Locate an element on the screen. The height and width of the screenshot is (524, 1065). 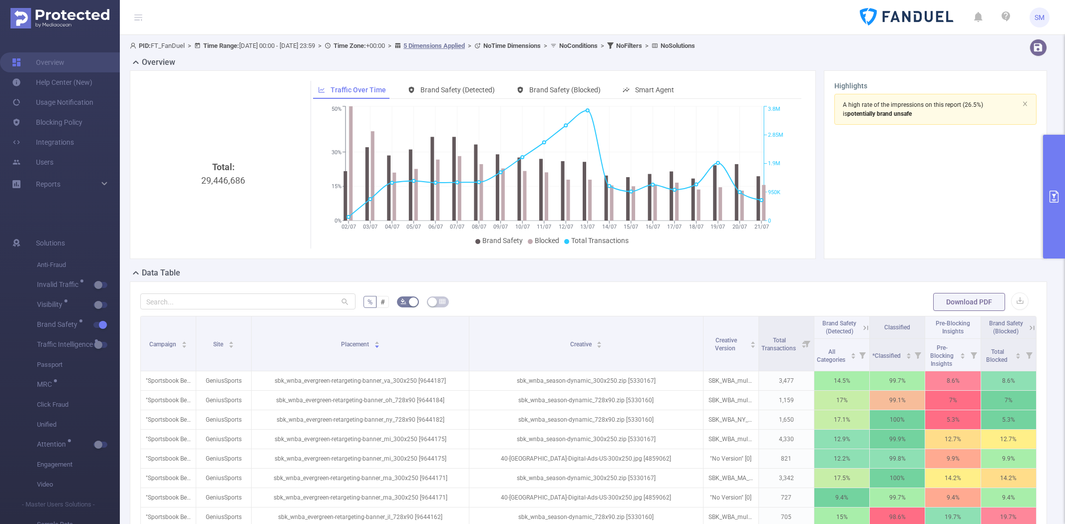
span: Video is located at coordinates (78, 485).